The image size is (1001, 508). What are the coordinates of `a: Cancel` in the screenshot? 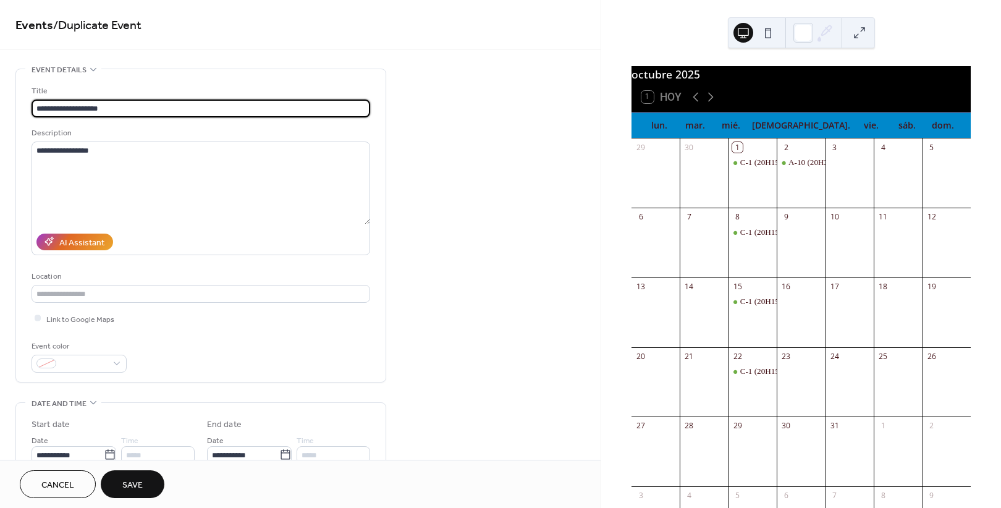 It's located at (57, 484).